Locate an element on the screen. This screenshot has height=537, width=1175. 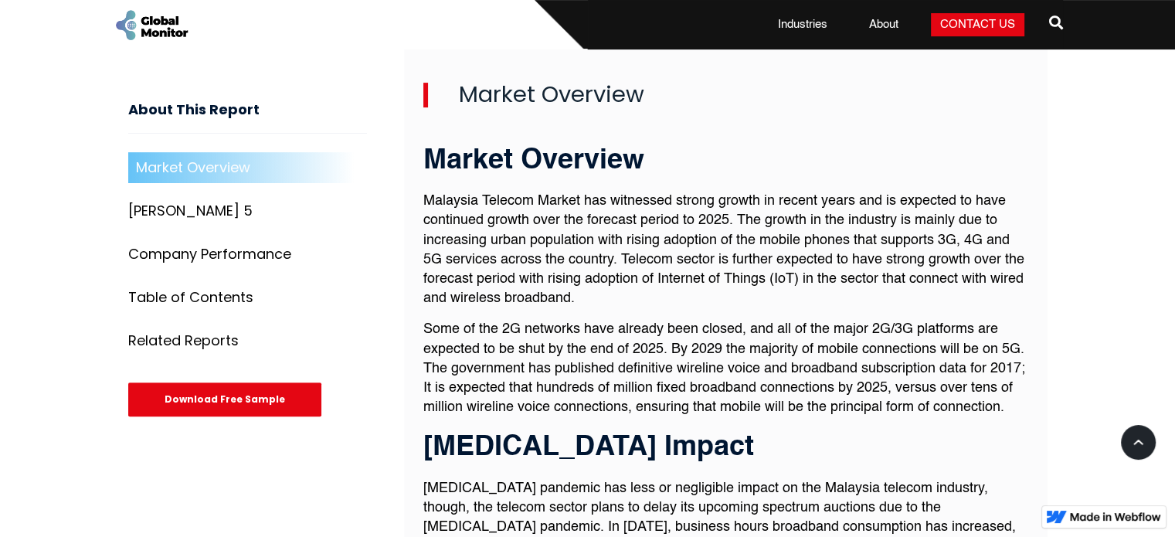
h3: About This Report is located at coordinates (247, 117).